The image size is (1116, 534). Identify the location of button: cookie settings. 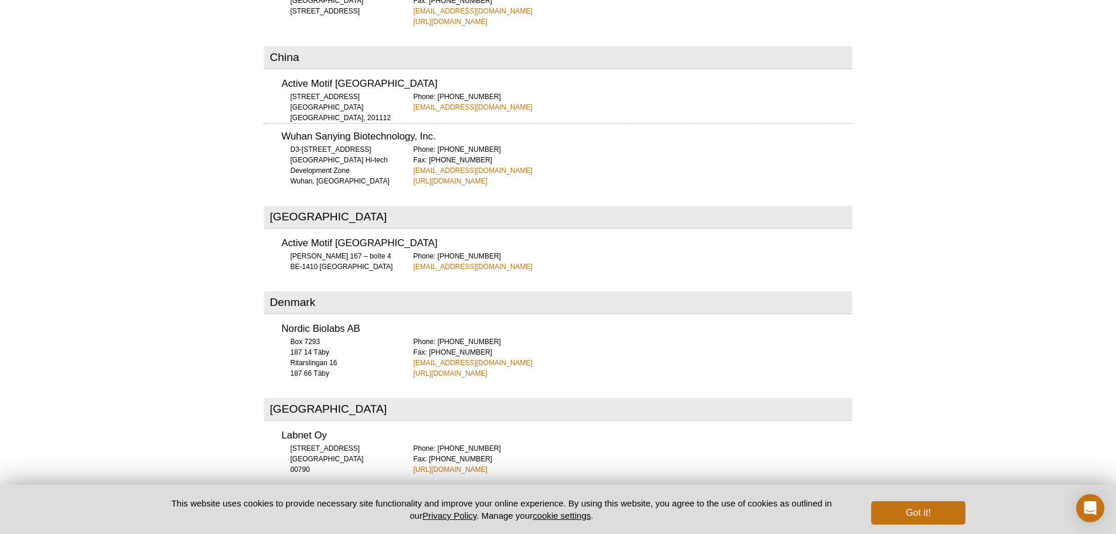
(561, 515).